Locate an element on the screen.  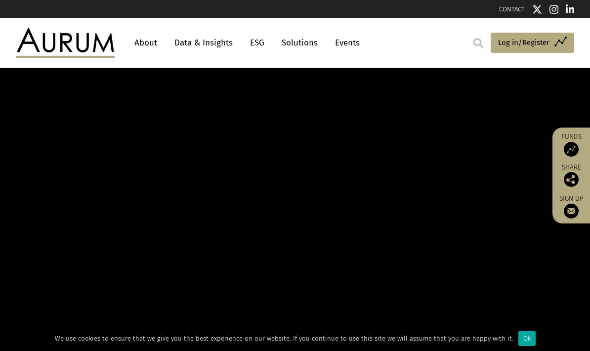
a: Log in/Register is located at coordinates (532, 43).